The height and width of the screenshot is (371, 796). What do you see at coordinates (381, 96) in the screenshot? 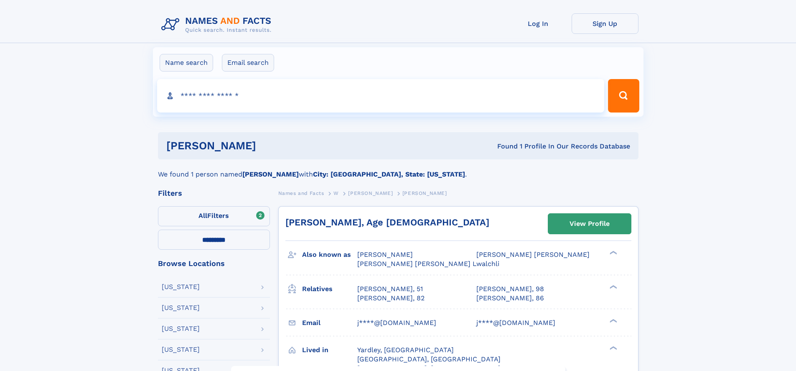
I see `input: search input` at bounding box center [381, 96].